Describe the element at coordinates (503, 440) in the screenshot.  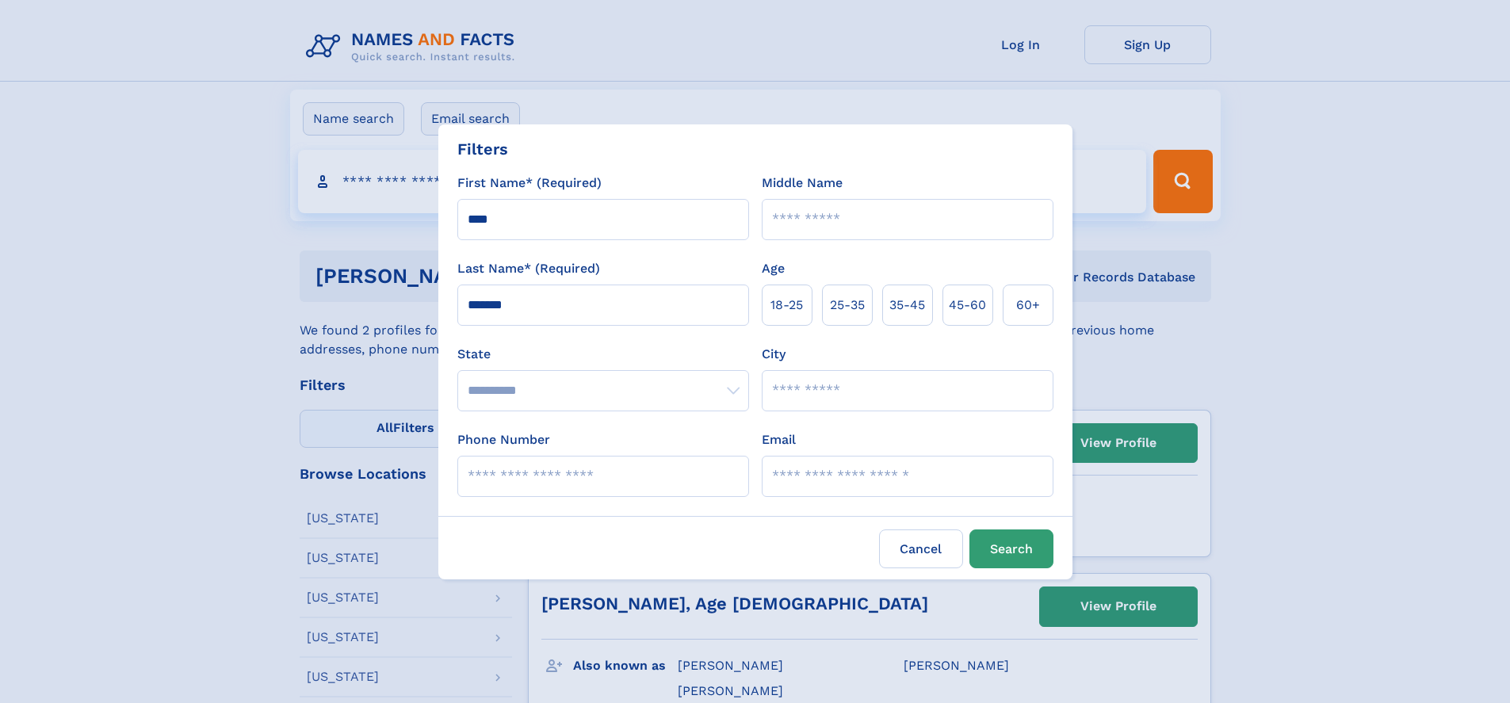
I see `label: Phone Number` at that location.